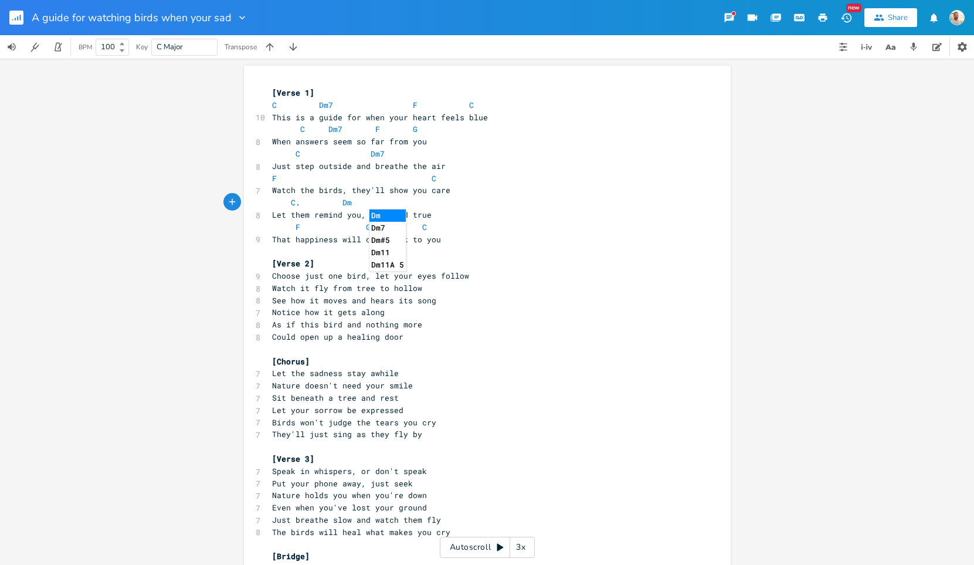 Image resolution: width=974 pixels, height=565 pixels. Describe the element at coordinates (338, 337) in the screenshot. I see `span: Could open up a healing door` at that location.